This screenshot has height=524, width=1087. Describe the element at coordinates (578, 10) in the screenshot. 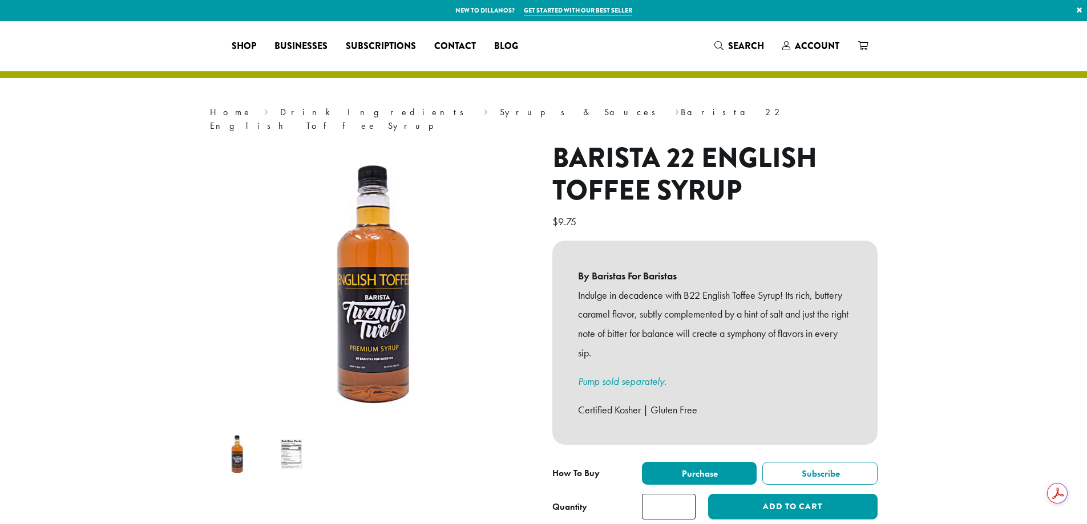

I see `a: Get started with our best seller` at that location.